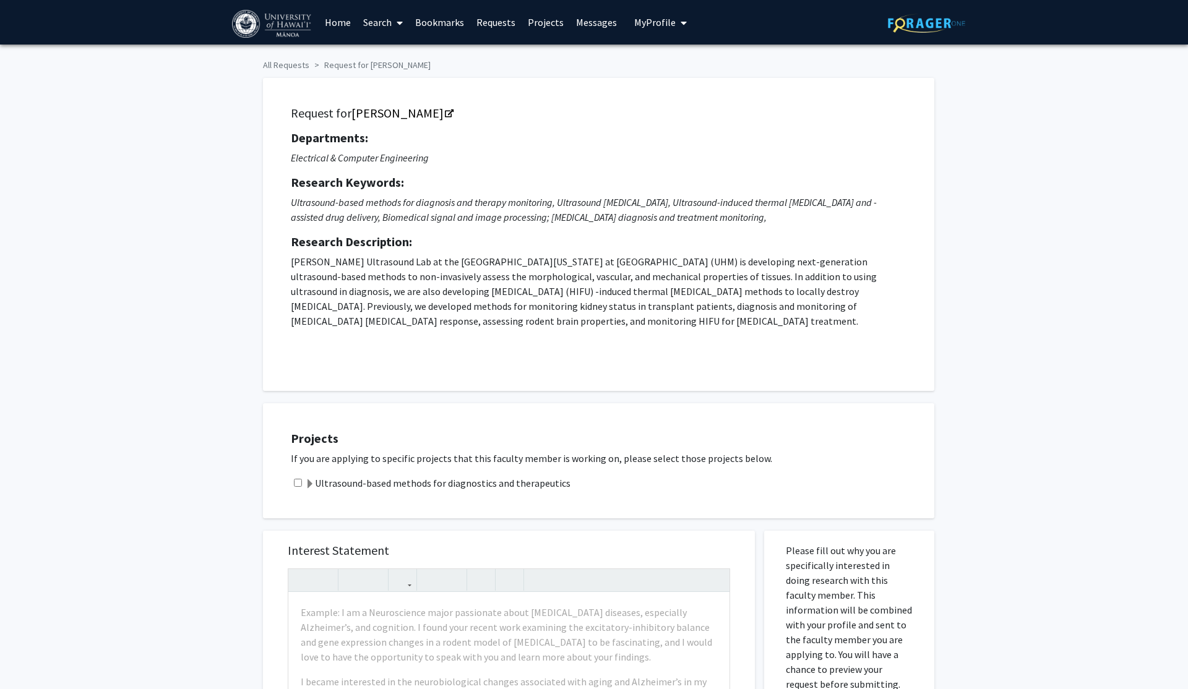 The image size is (1188, 689). I want to click on a: Projects, so click(546, 22).